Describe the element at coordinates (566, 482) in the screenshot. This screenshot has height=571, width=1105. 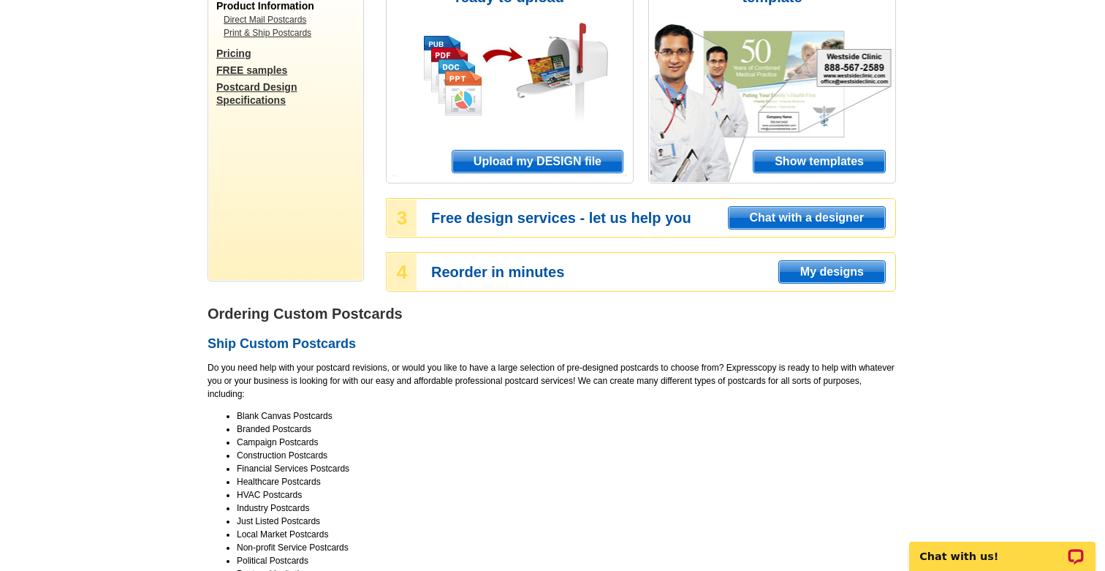
I see `li: Healthcare Postcards` at that location.